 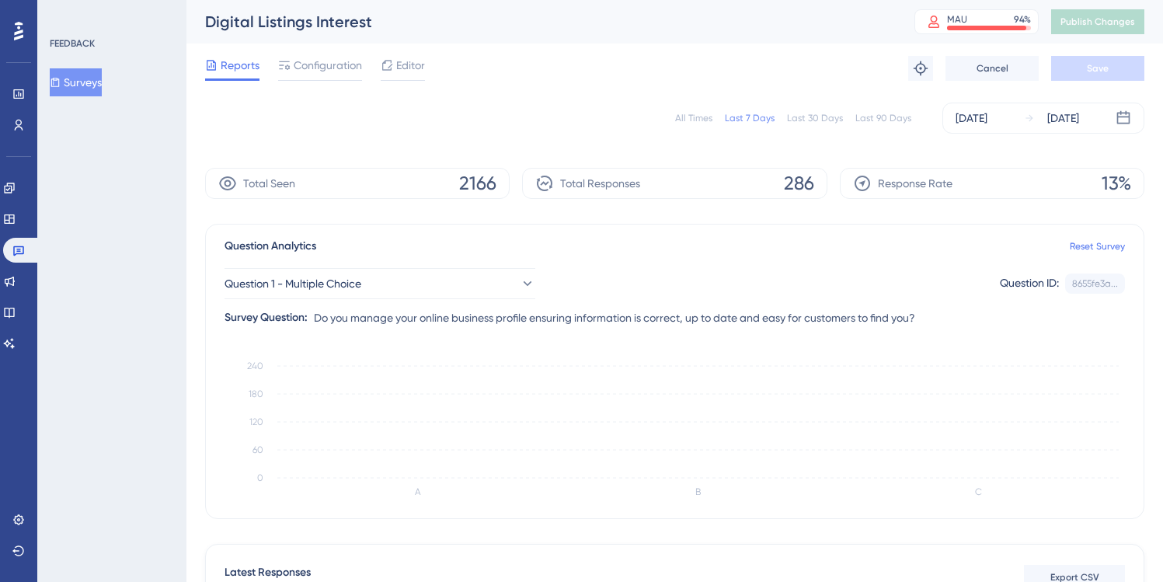 I want to click on div: All Times, so click(x=694, y=118).